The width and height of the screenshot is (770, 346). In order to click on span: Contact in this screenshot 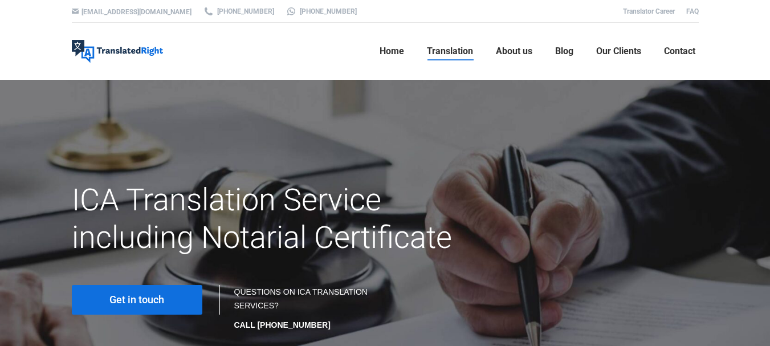, I will do `click(680, 51)`.